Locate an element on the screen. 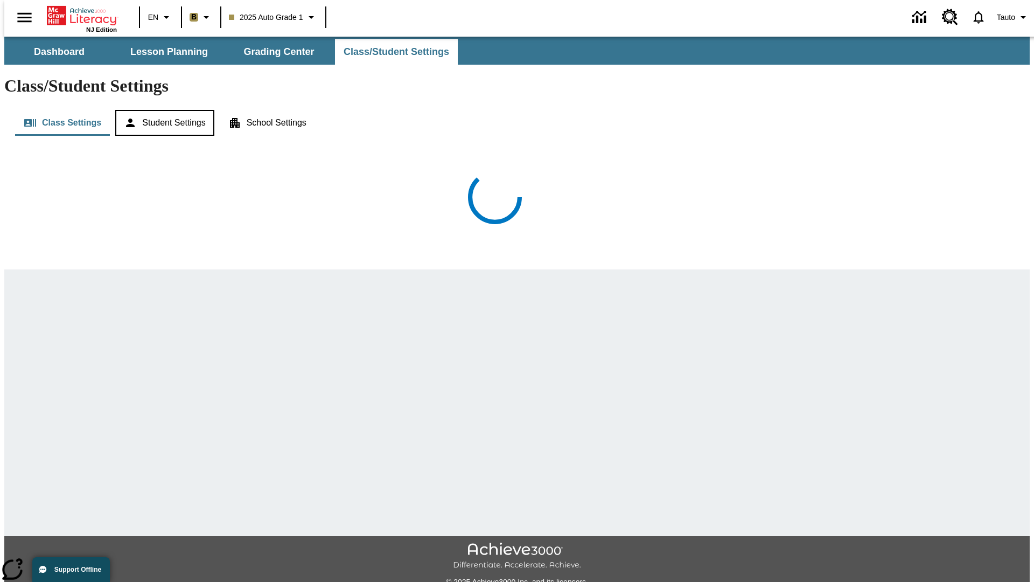 The width and height of the screenshot is (1034, 582). span: 2025 Auto Grade 1 is located at coordinates (266, 17).